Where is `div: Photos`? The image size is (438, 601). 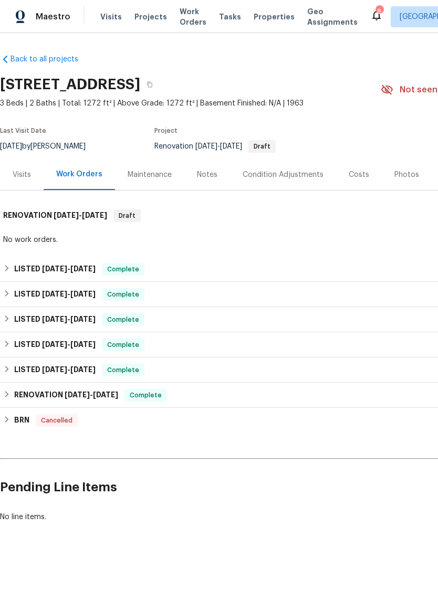
div: Photos is located at coordinates (407, 175).